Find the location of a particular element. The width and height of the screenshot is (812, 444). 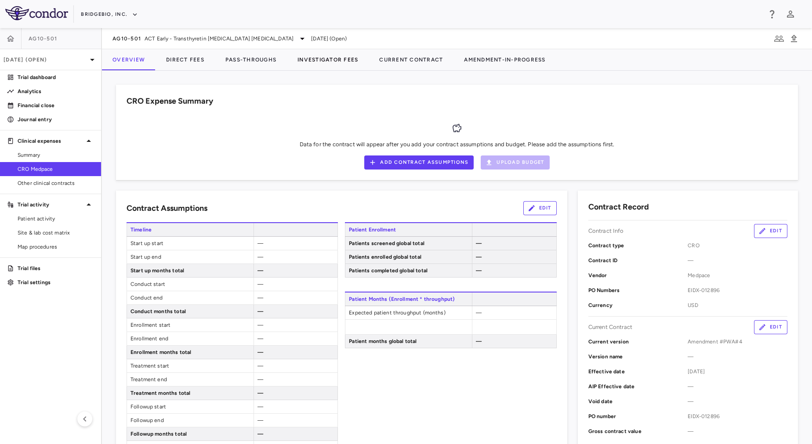

p: PO Numbers is located at coordinates (638, 290).